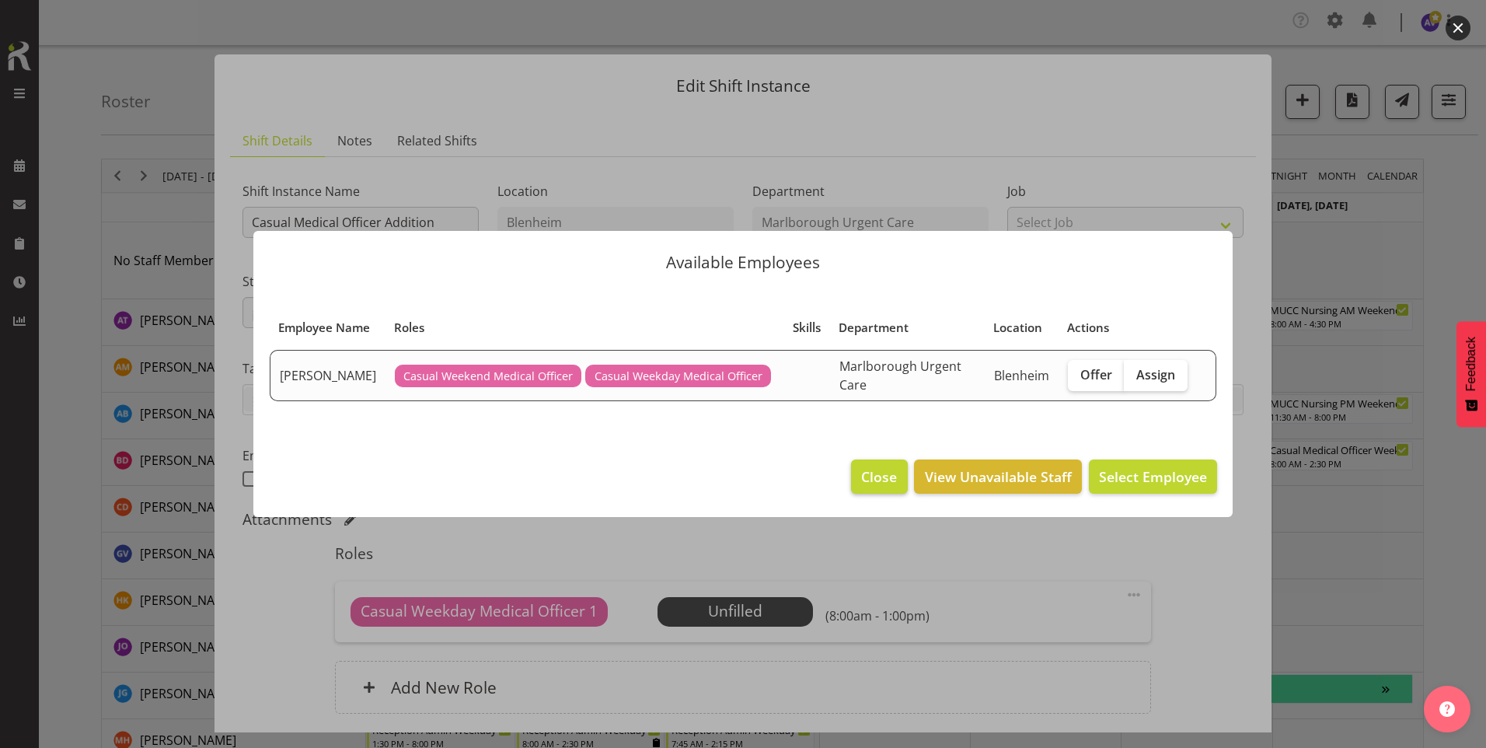 The height and width of the screenshot is (748, 1486). I want to click on button: Feedback - Show survey, so click(1471, 374).